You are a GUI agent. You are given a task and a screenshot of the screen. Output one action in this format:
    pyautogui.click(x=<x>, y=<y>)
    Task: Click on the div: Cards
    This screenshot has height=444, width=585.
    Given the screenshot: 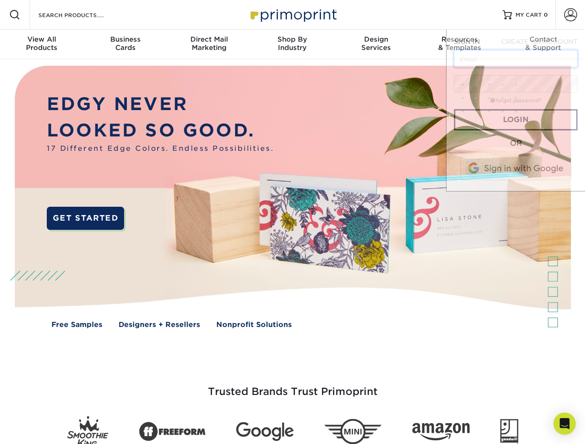 What is the action you would take?
    pyautogui.click(x=125, y=44)
    